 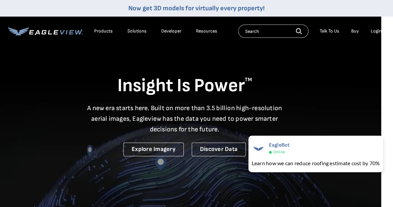 What do you see at coordinates (154, 149) in the screenshot?
I see `a: Explore Imagery` at bounding box center [154, 149].